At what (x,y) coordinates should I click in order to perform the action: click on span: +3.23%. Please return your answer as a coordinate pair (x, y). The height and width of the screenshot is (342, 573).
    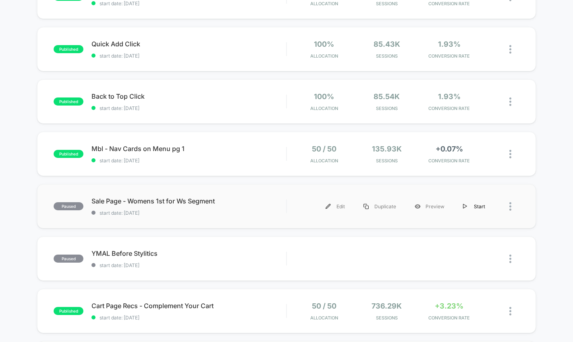
    Looking at the image, I should click on (449, 306).